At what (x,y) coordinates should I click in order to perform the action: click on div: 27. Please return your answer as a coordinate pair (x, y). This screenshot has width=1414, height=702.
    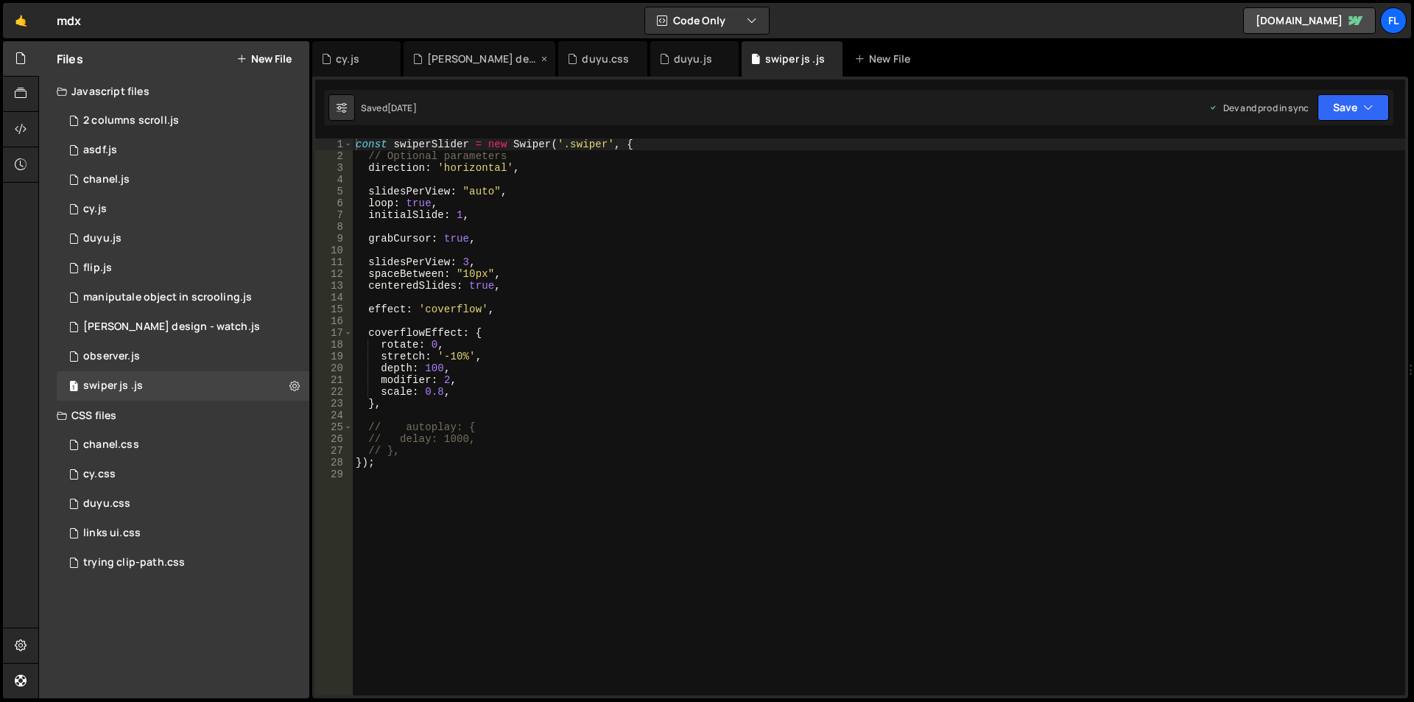
    Looking at the image, I should click on (334, 451).